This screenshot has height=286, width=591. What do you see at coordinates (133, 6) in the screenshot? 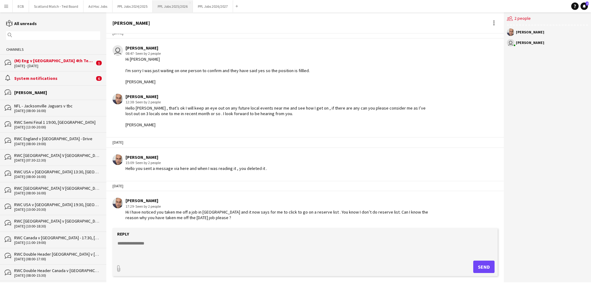
I see `button: PPL Jobs 2024/2025` at bounding box center [133, 6].